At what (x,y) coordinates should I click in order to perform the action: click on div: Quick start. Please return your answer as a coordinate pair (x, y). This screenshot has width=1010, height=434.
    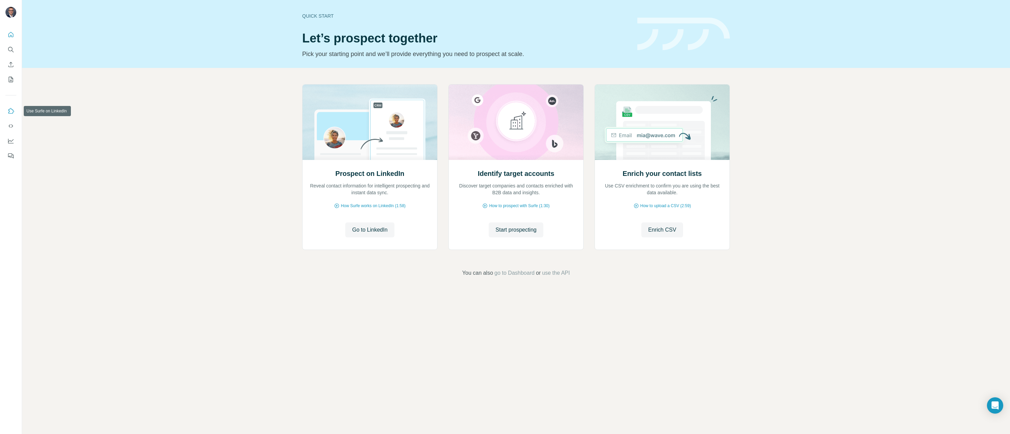
    Looking at the image, I should click on (466, 16).